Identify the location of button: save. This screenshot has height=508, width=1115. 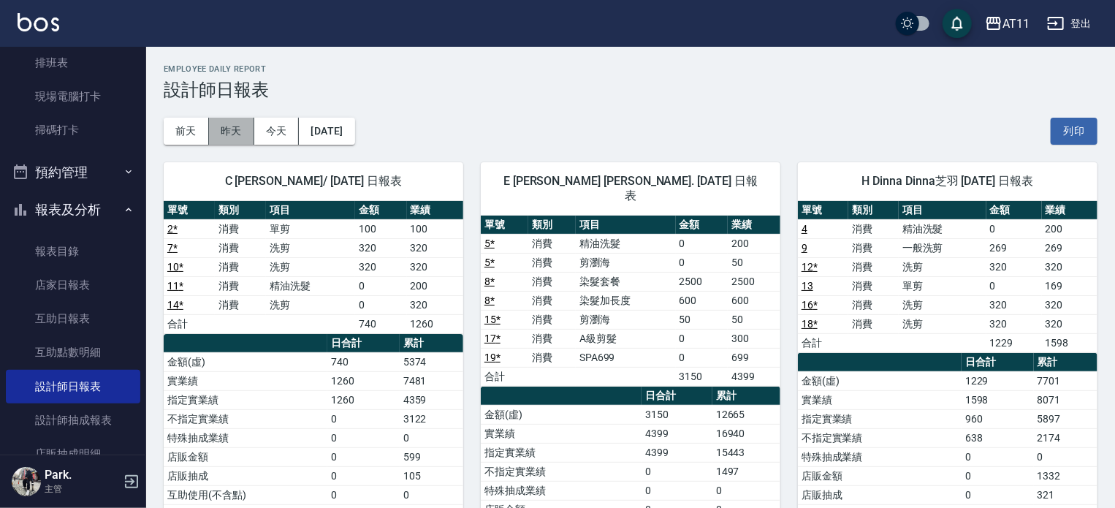
(957, 23).